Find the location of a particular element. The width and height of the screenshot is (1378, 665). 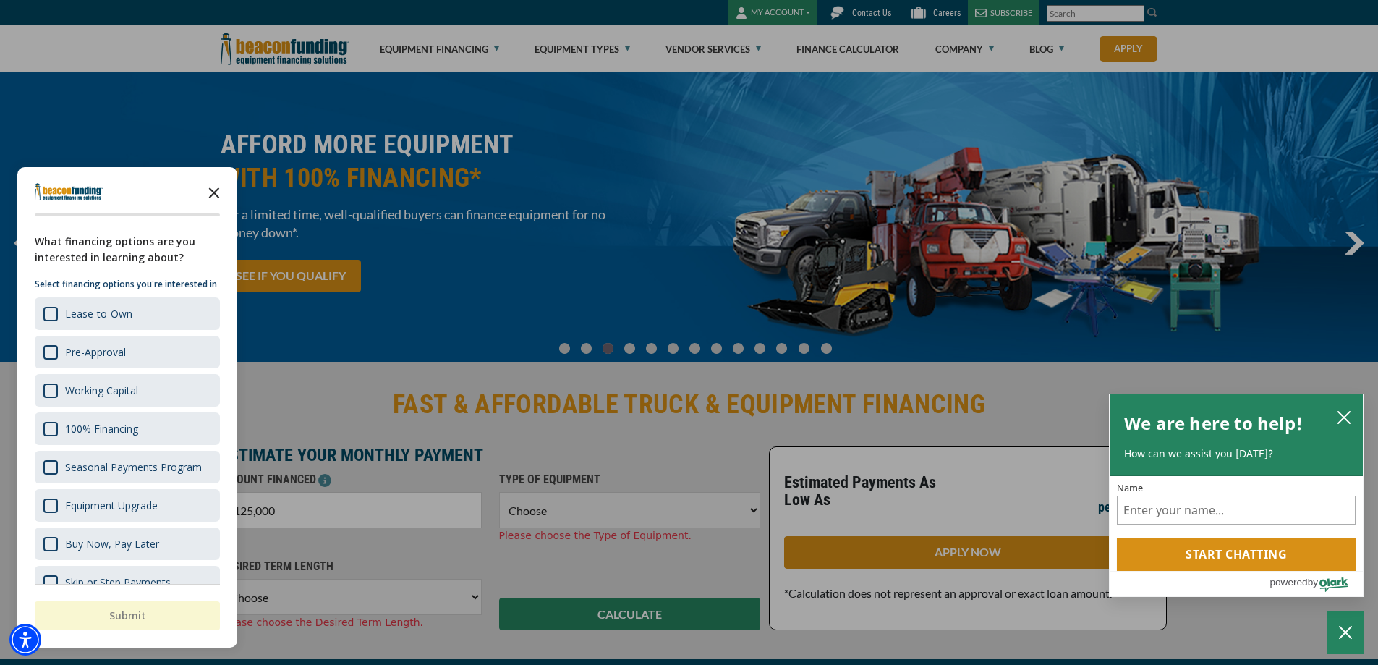

button: Close Chatbox is located at coordinates (1345, 632).